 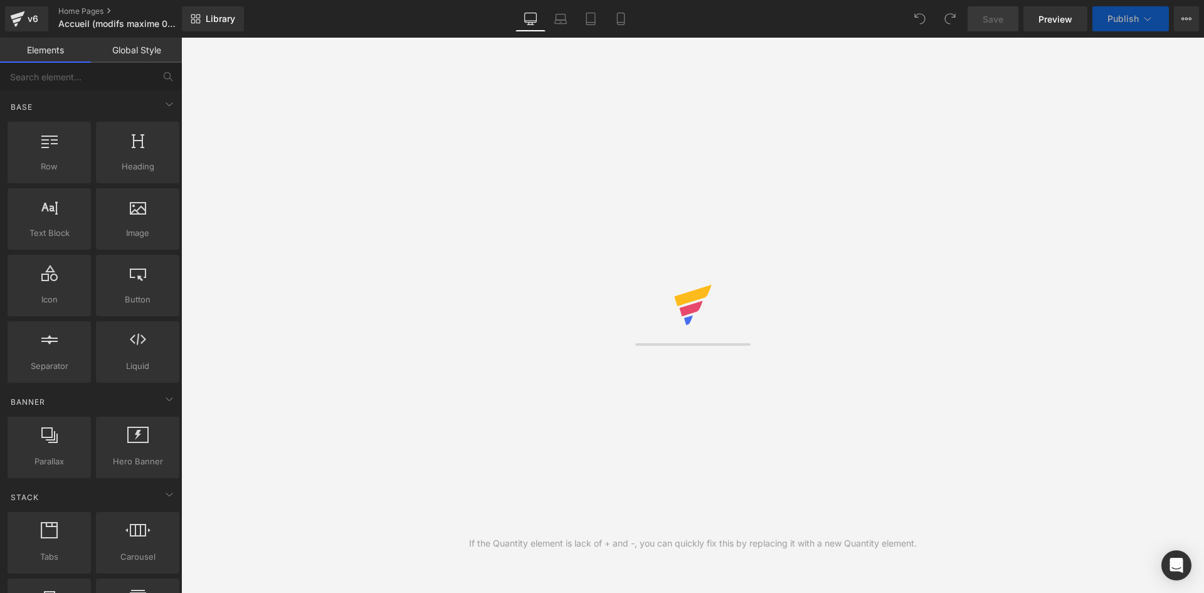 What do you see at coordinates (137, 166) in the screenshot?
I see `span: Heading` at bounding box center [137, 166].